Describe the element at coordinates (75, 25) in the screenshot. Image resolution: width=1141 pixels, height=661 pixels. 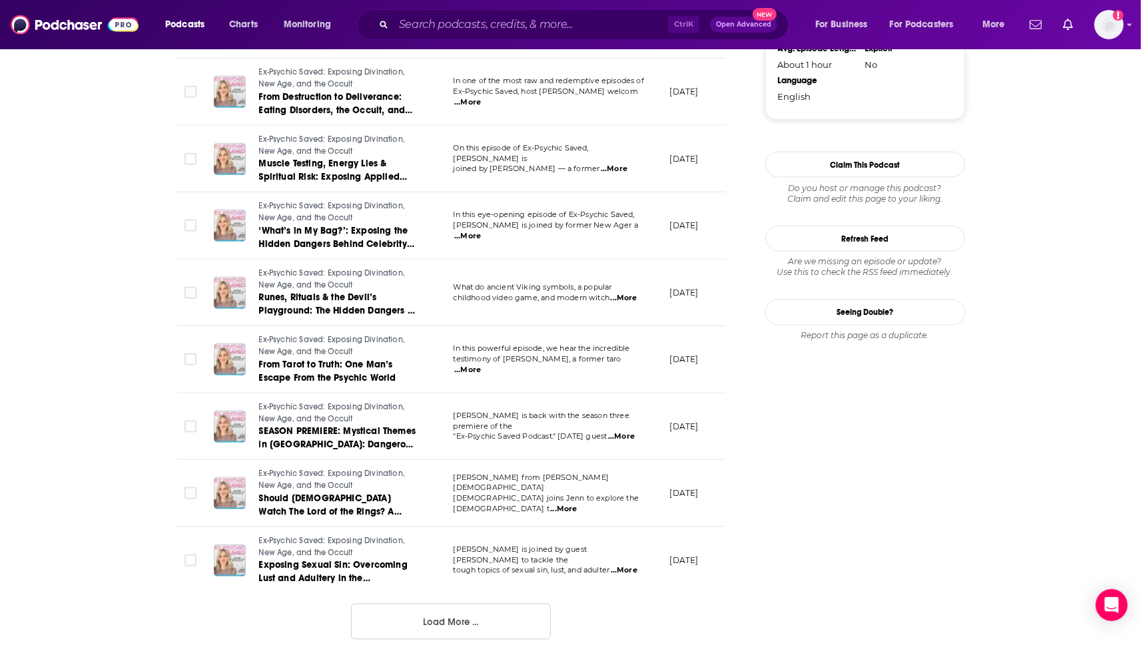
I see `img: Podchaser - Follow, Share and Rate Podcasts` at that location.